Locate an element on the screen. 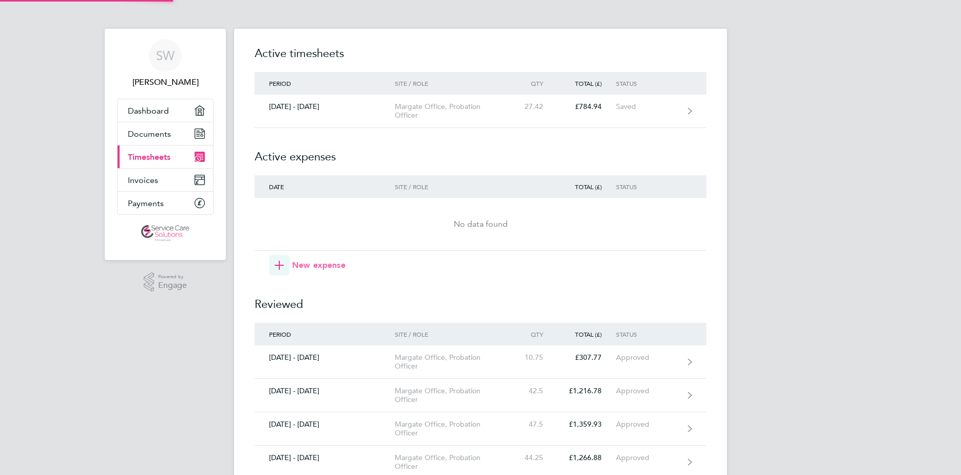  span: Documents is located at coordinates (149, 134).